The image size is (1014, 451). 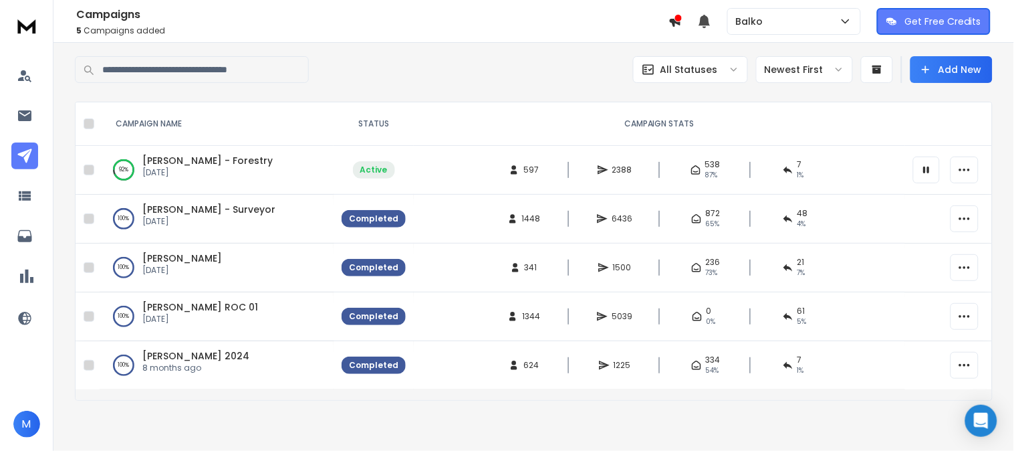 I want to click on span: 5, so click(x=79, y=30).